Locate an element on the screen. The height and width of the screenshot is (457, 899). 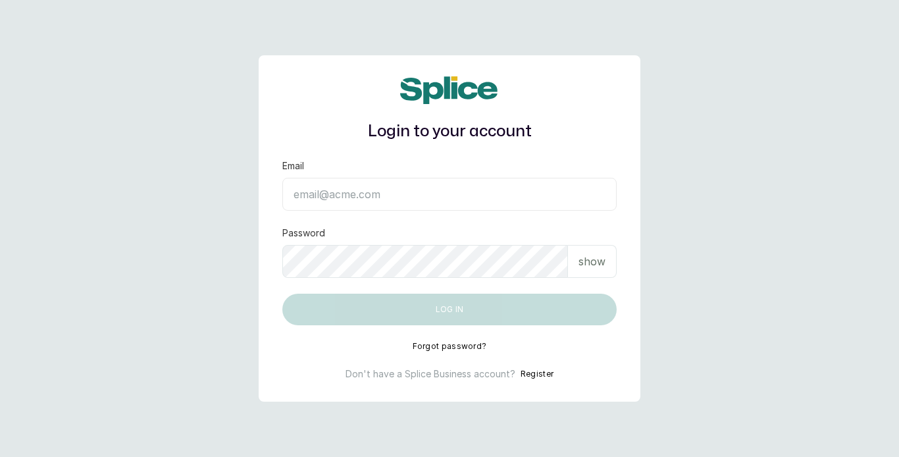
input: email@acme.com is located at coordinates (449, 194).